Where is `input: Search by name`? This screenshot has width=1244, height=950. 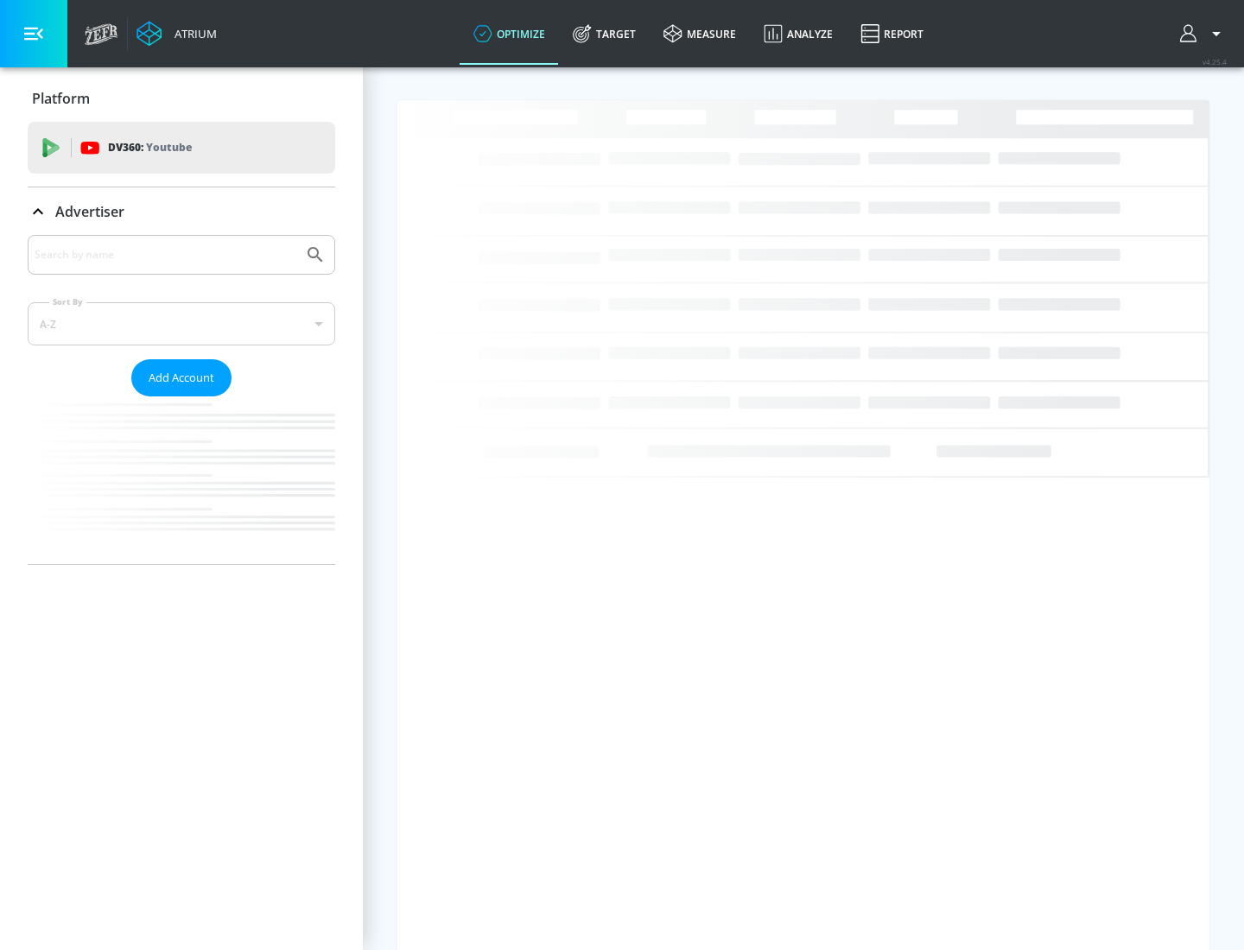 input: Search by name is located at coordinates (165, 255).